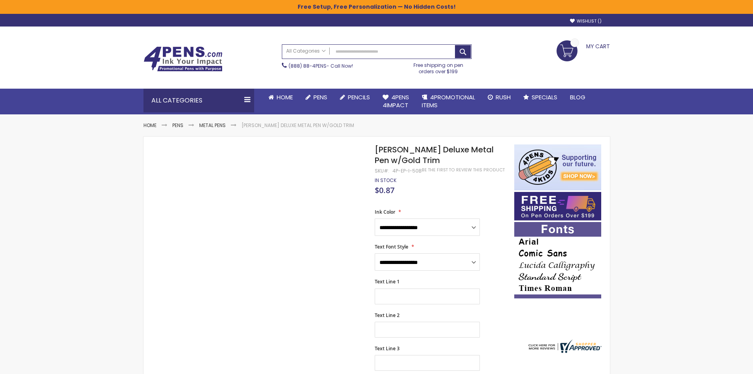 This screenshot has width=753, height=374. I want to click on span: Rush, so click(503, 97).